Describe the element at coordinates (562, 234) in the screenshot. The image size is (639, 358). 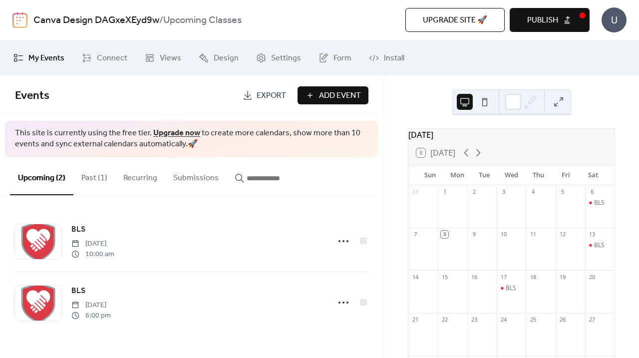
I see `div: 12` at that location.